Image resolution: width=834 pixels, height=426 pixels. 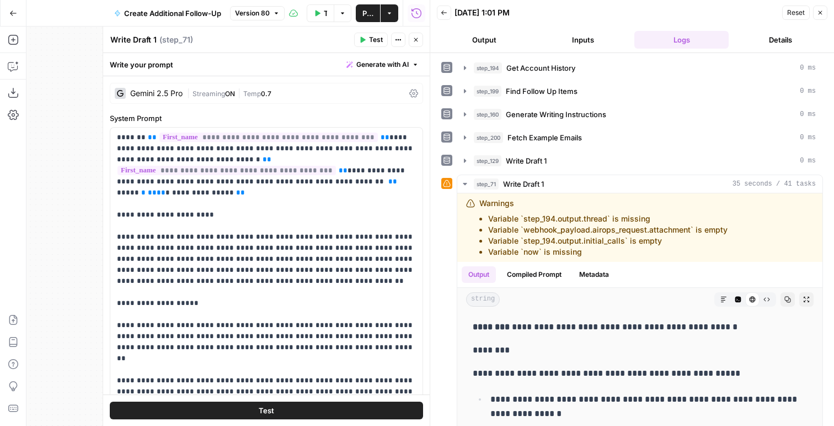 I want to click on div: Gemini 2.5 Pro, so click(x=156, y=93).